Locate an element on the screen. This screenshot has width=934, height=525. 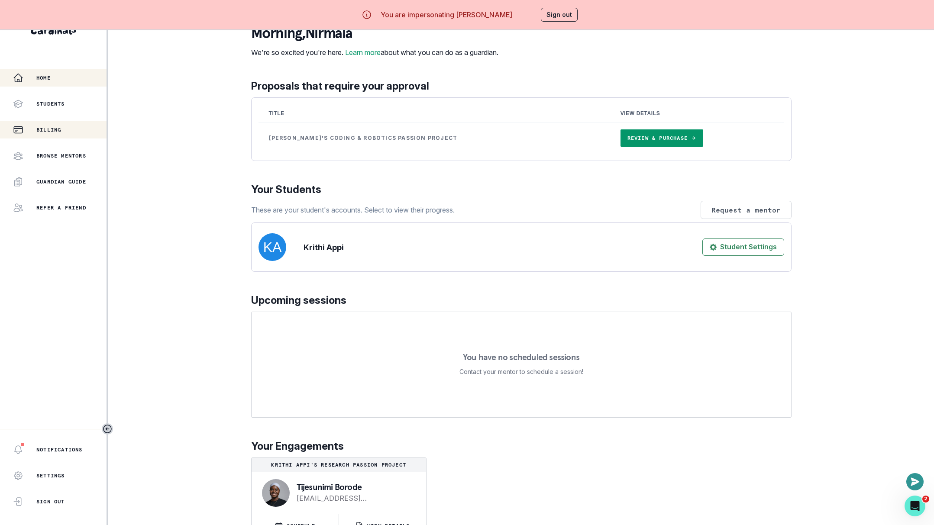
p: Students is located at coordinates (51, 104).